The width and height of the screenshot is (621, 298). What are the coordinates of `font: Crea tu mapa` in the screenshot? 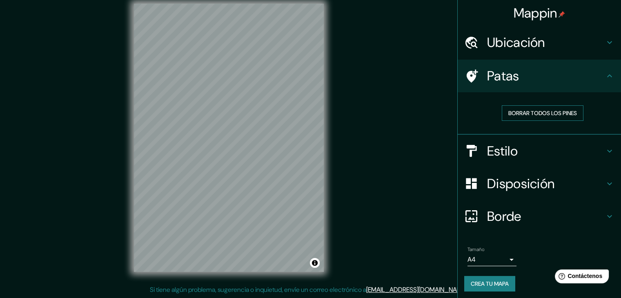 It's located at (490, 284).